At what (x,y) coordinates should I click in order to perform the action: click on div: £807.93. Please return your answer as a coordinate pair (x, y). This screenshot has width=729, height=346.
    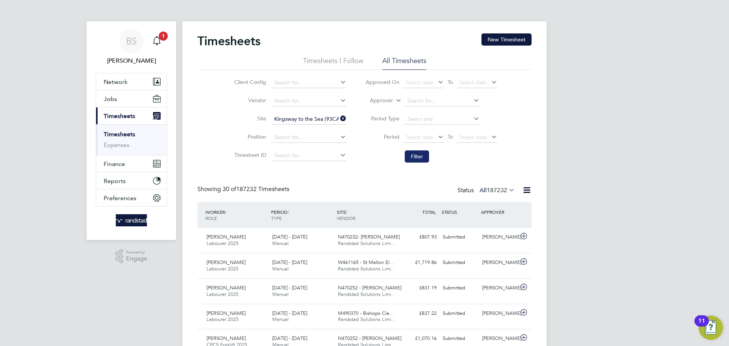
    Looking at the image, I should click on (420, 237).